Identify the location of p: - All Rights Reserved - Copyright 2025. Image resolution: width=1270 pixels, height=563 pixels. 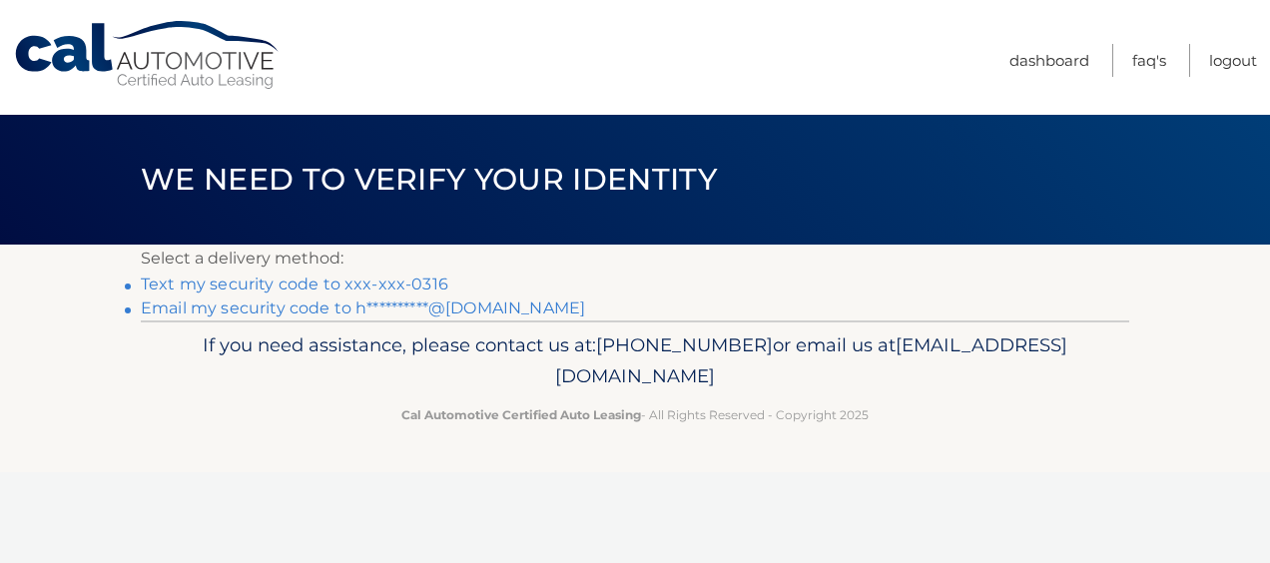
(635, 414).